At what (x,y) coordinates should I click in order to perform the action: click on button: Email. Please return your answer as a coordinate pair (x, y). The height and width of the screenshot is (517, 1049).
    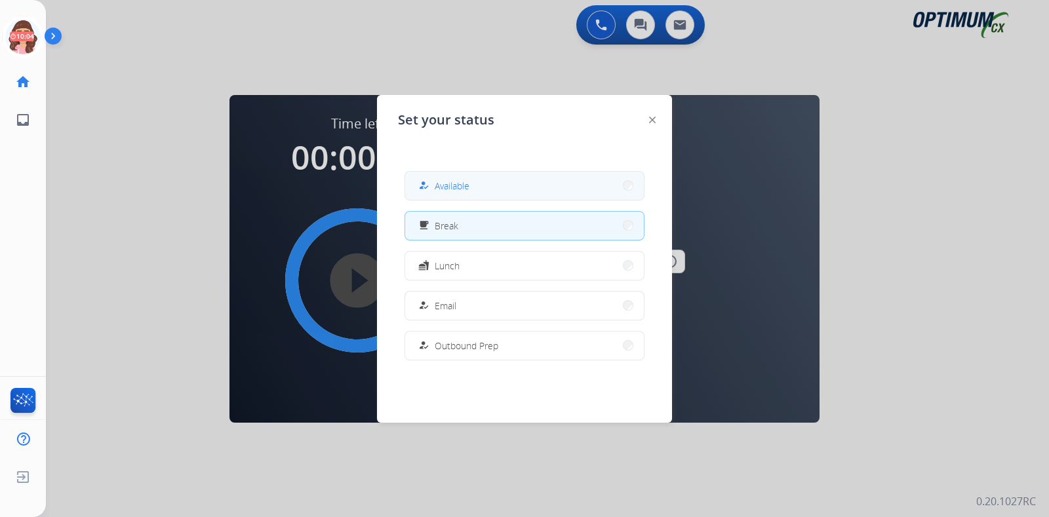
    Looking at the image, I should click on (524, 306).